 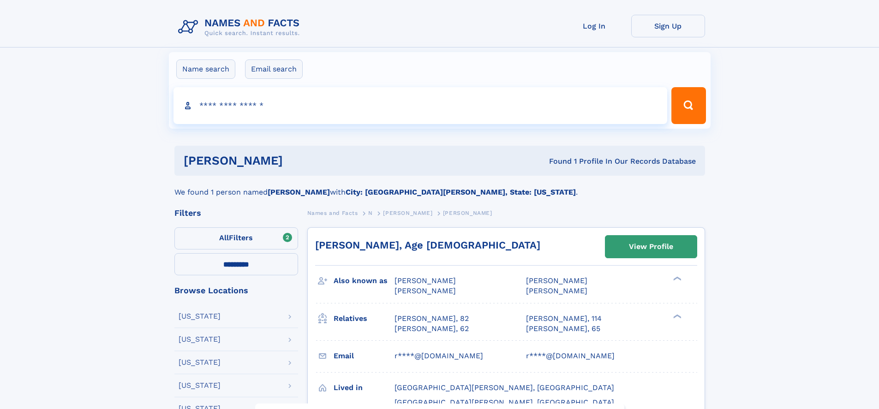 I want to click on button: Search Button, so click(x=689, y=106).